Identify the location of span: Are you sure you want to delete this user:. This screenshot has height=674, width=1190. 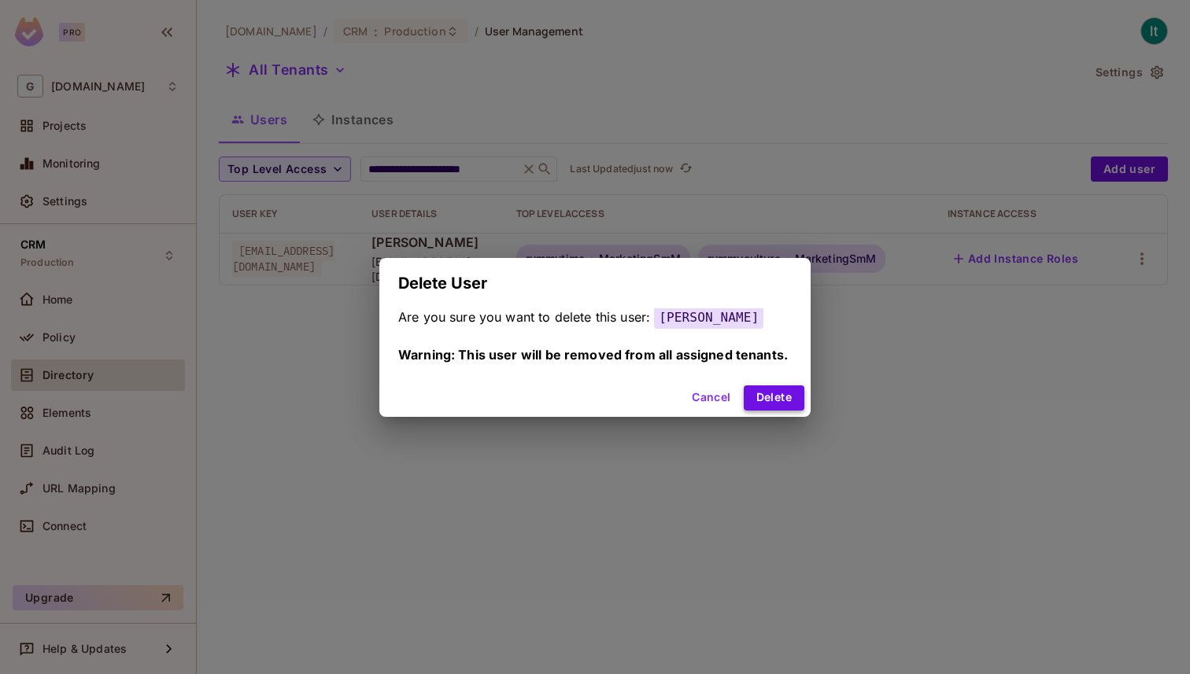
(524, 317).